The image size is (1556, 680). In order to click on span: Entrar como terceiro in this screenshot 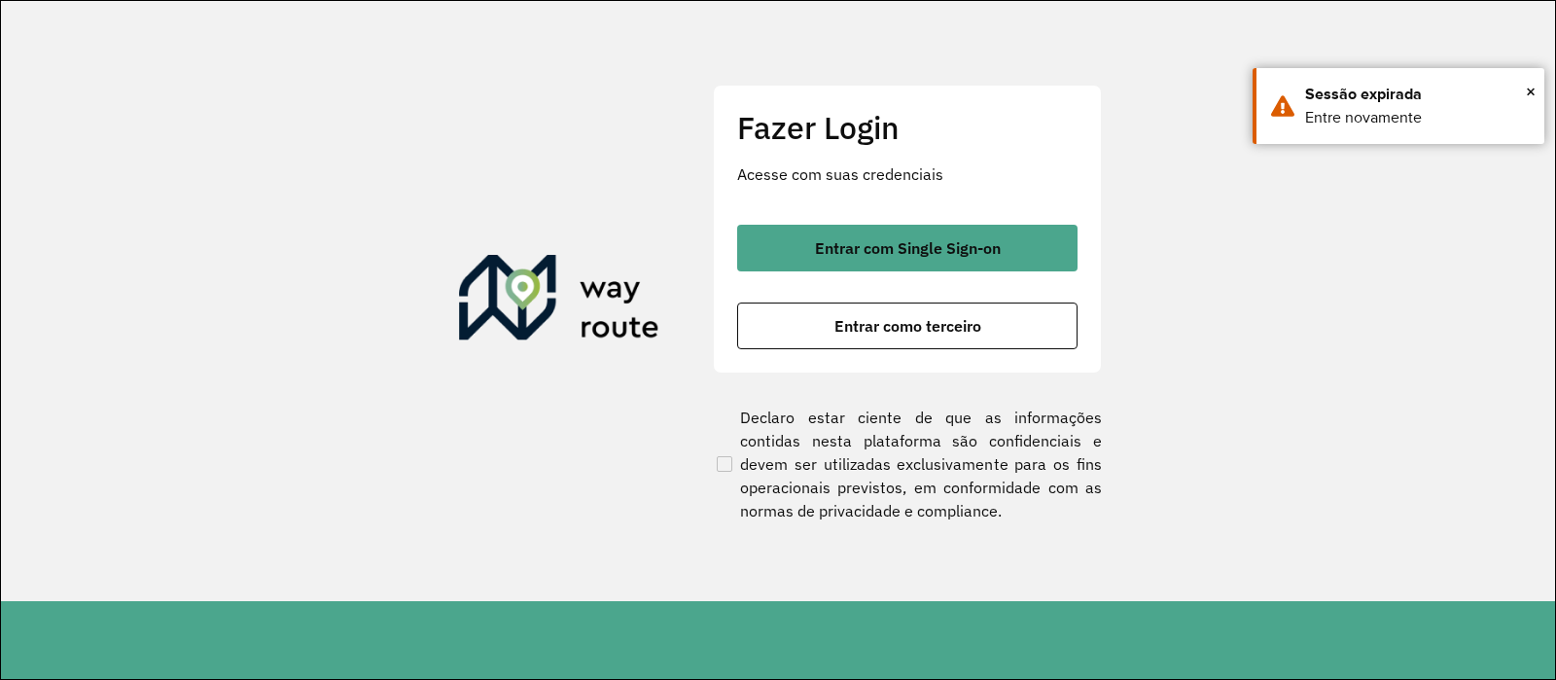, I will do `click(907, 326)`.